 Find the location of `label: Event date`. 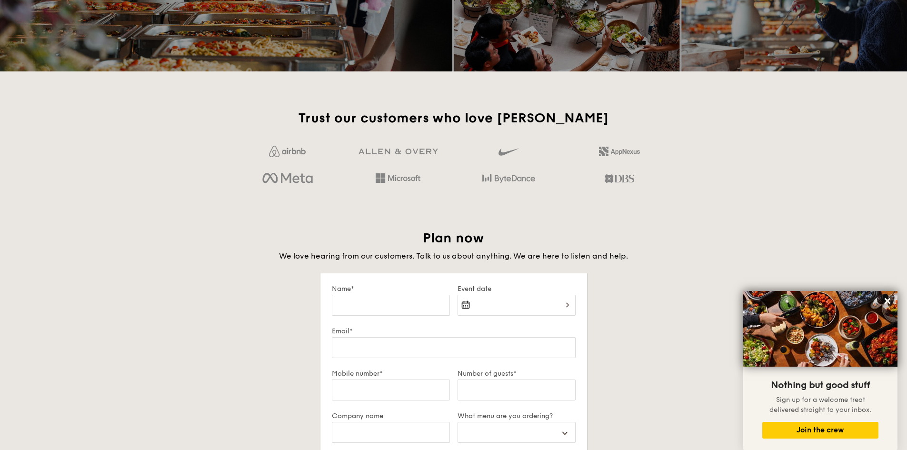

label: Event date is located at coordinates (516, 288).